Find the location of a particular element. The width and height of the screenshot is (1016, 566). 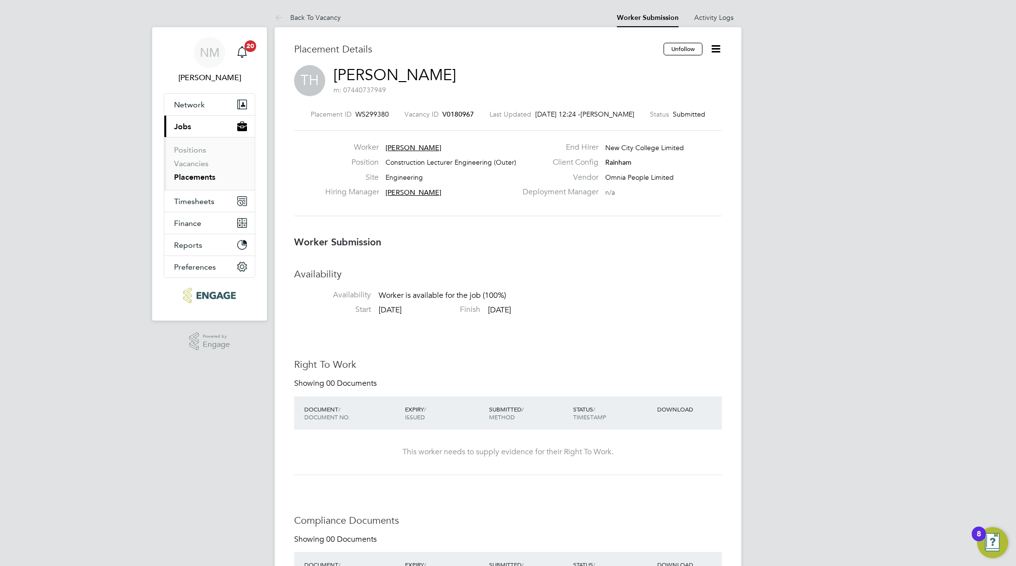

h3: Placement Details is located at coordinates (475, 49).